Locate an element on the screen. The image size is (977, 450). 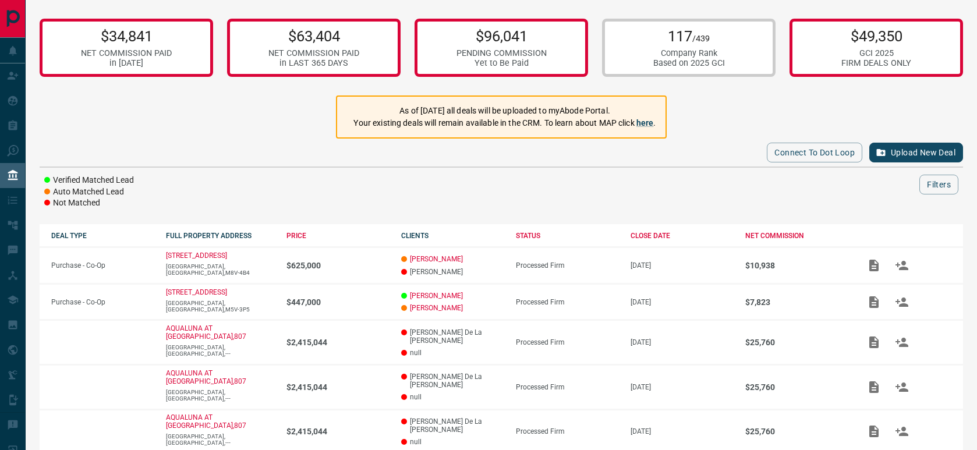
div: Yet to Be Paid is located at coordinates (501, 63).